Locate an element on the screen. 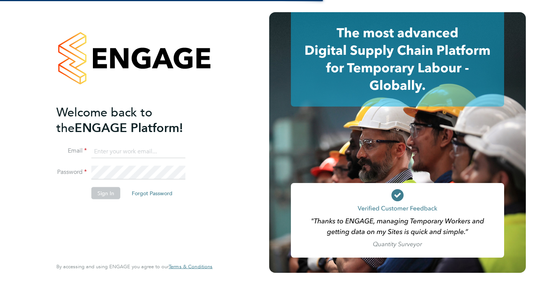 The width and height of the screenshot is (538, 285). button: Forgot Password is located at coordinates (152, 193).